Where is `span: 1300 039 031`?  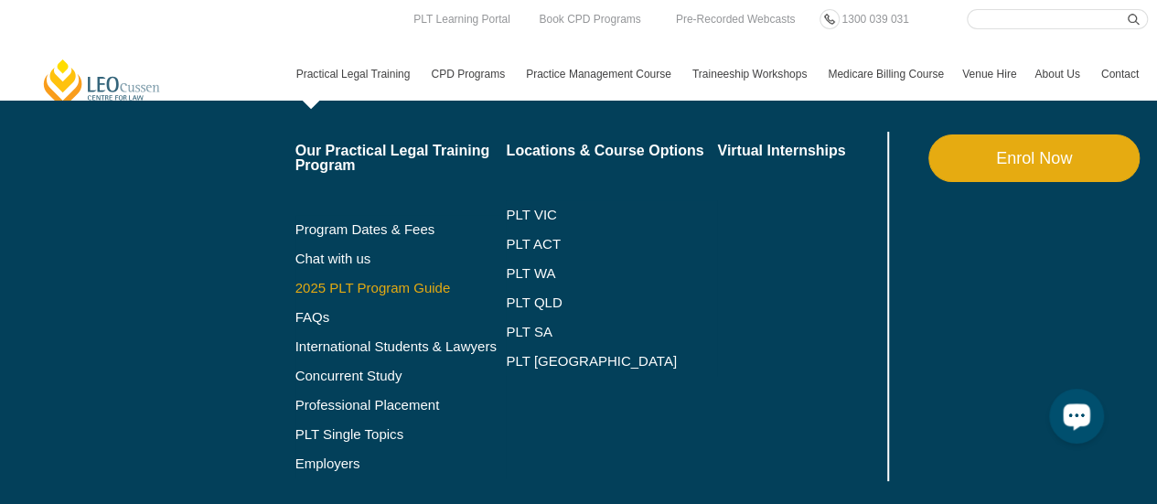
span: 1300 039 031 is located at coordinates (874, 19).